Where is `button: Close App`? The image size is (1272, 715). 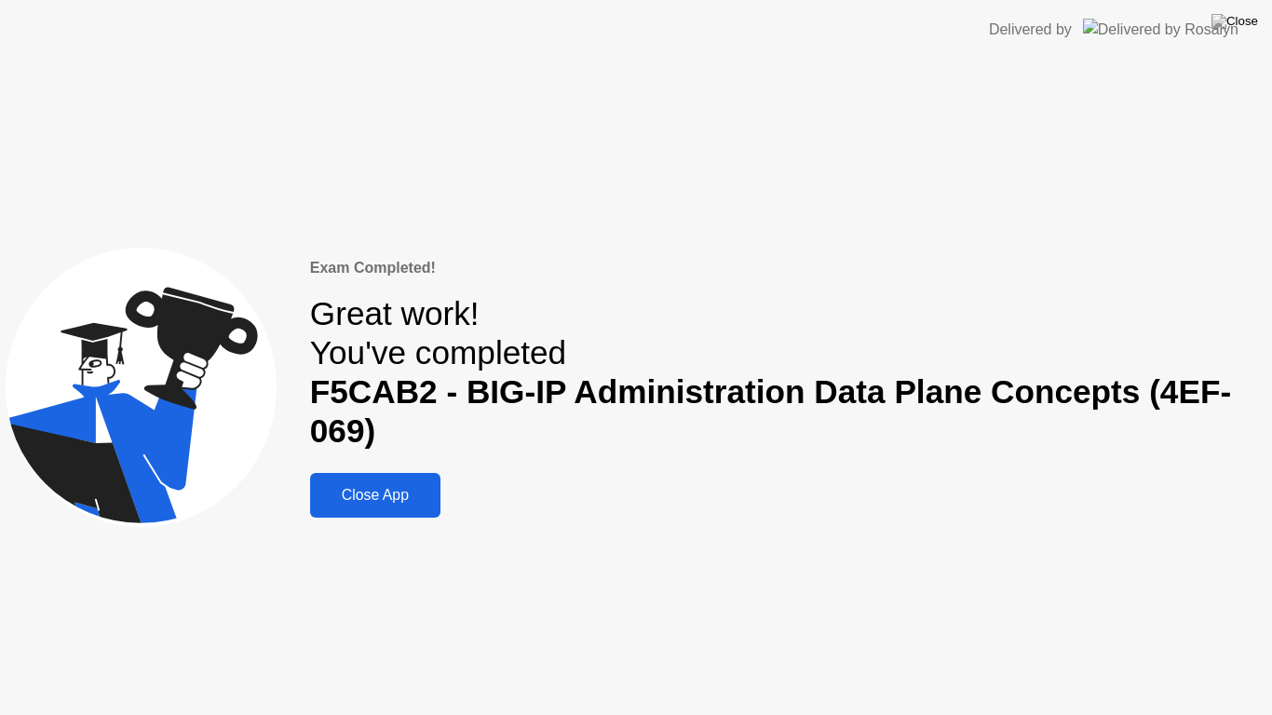
button: Close App is located at coordinates (375, 495).